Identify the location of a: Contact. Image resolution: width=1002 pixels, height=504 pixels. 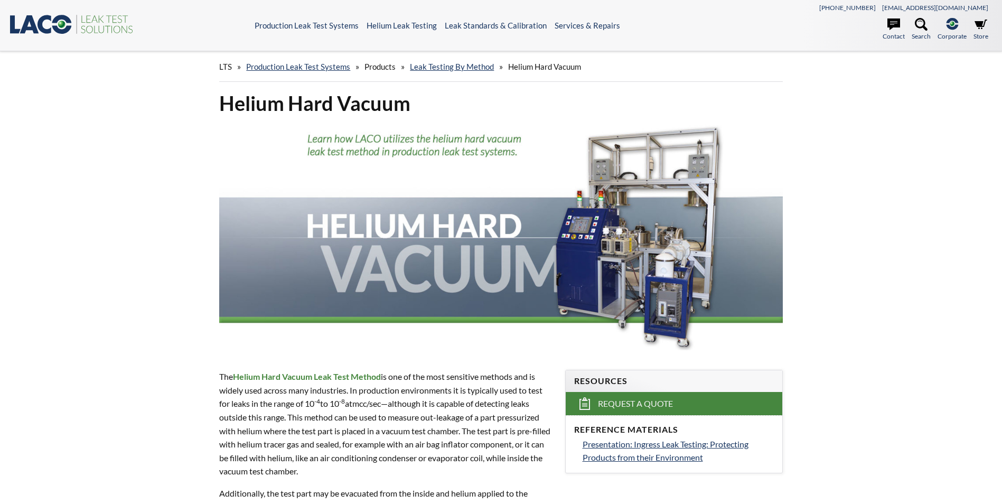
(894, 30).